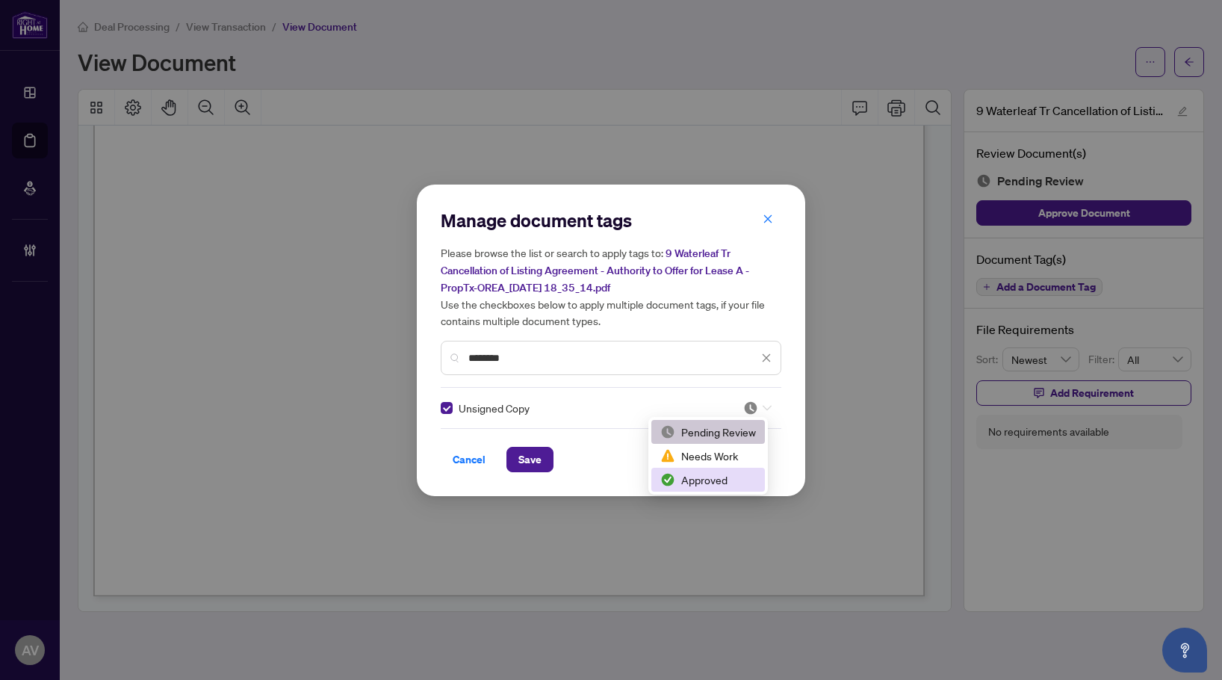 The width and height of the screenshot is (1222, 680). What do you see at coordinates (708, 456) in the screenshot?
I see `div: Needs Work` at bounding box center [708, 456].